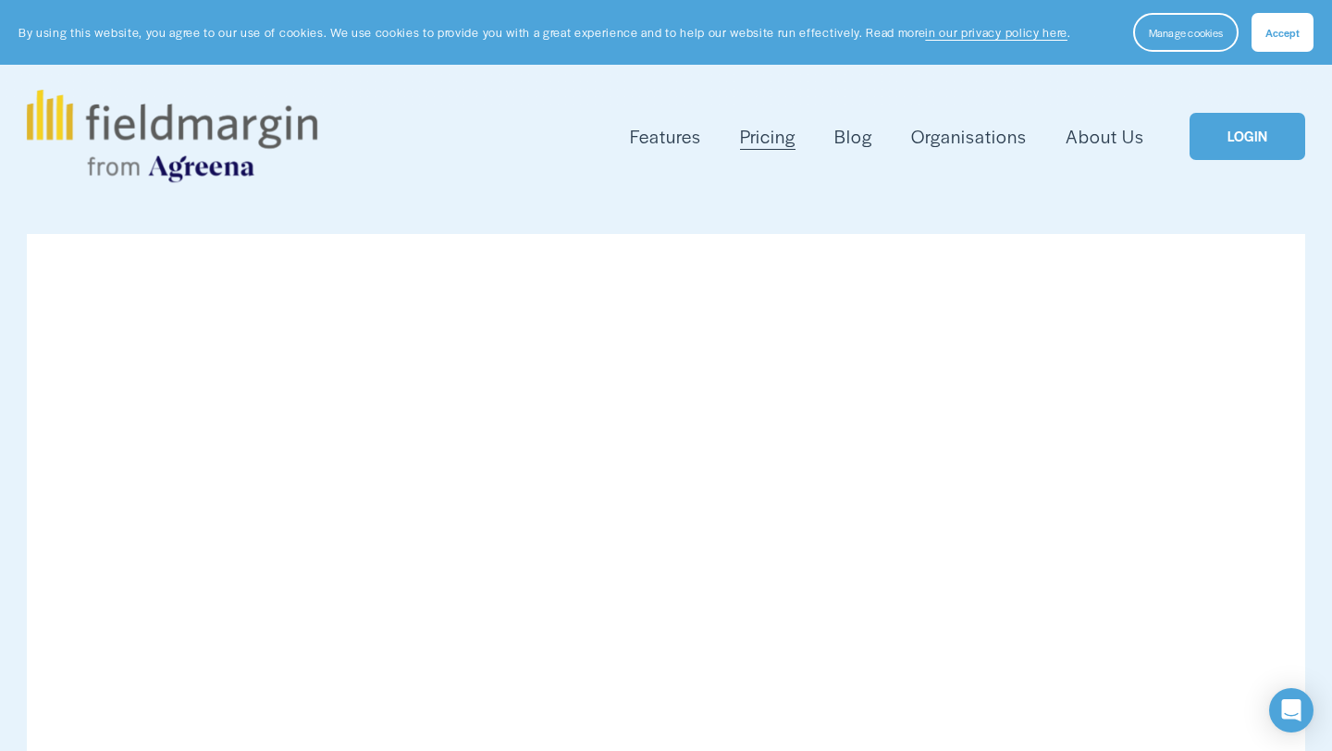 The width and height of the screenshot is (1332, 751). What do you see at coordinates (996, 32) in the screenshot?
I see `a: in our privacy policy here` at bounding box center [996, 32].